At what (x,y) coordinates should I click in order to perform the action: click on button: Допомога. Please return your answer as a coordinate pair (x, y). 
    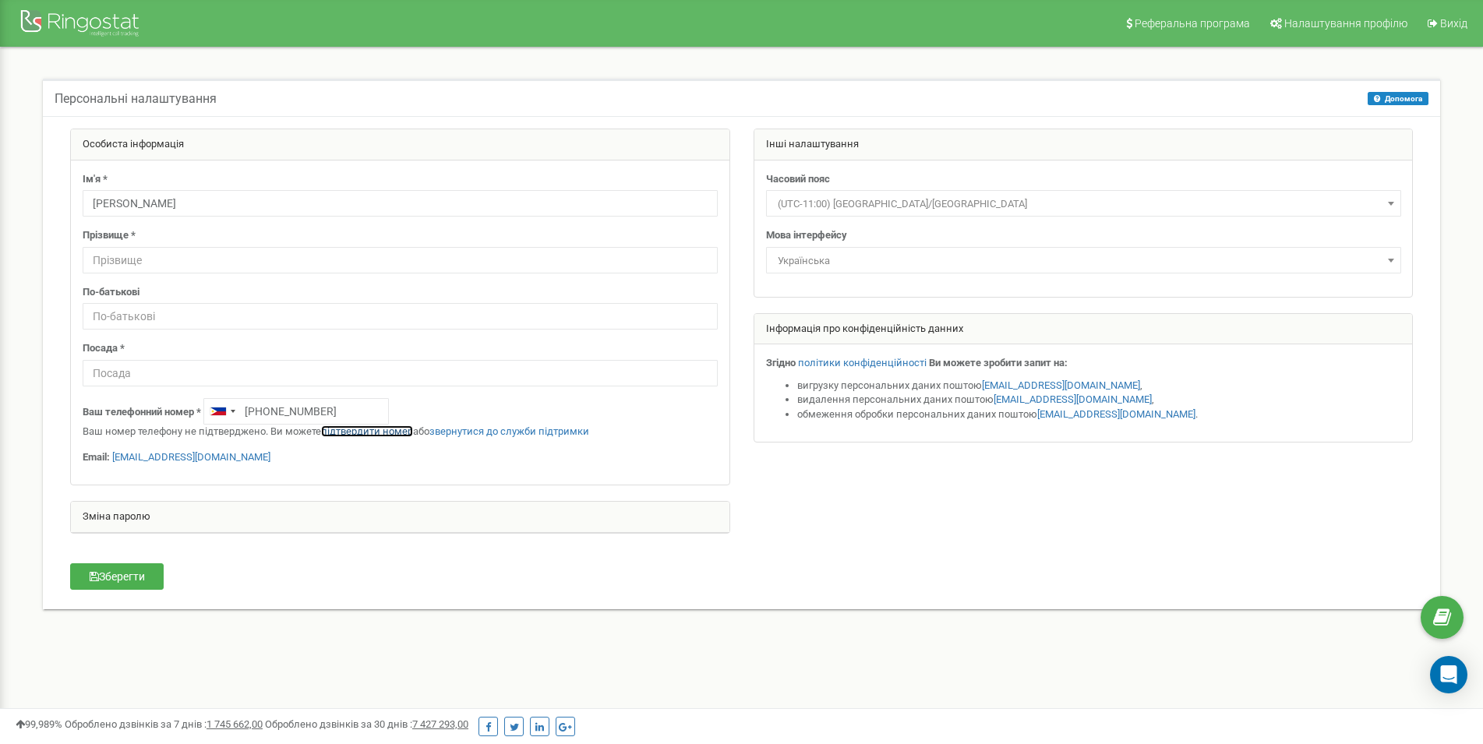
    Looking at the image, I should click on (1398, 98).